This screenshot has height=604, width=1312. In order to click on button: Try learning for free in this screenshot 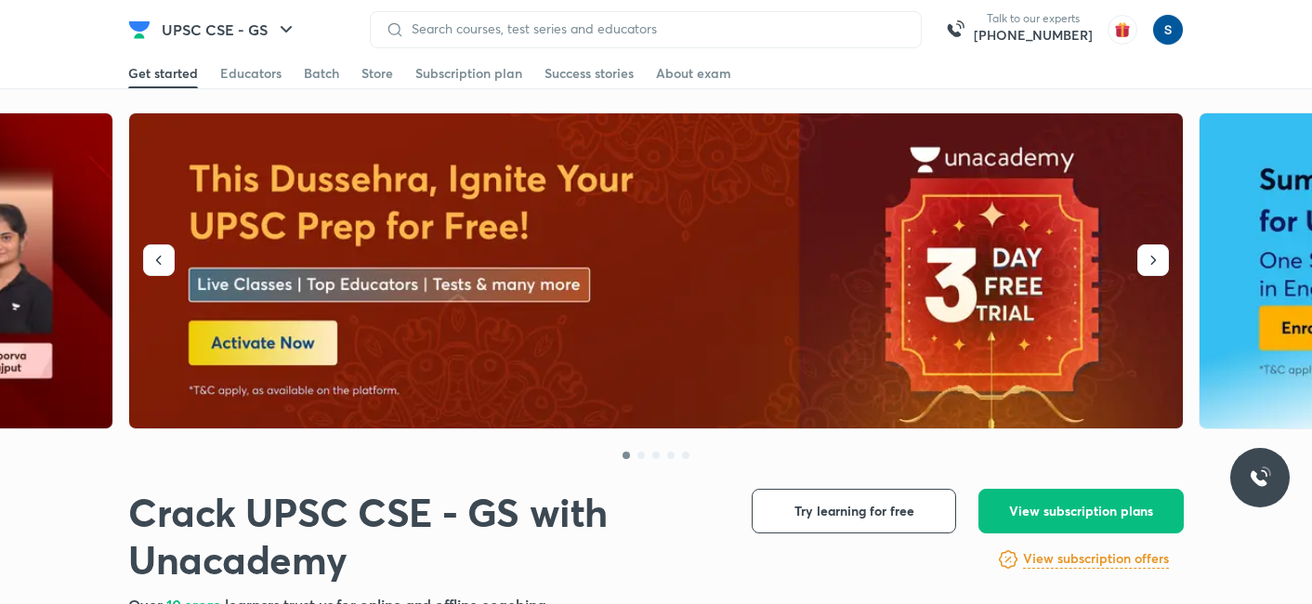, I will do `click(854, 511)`.